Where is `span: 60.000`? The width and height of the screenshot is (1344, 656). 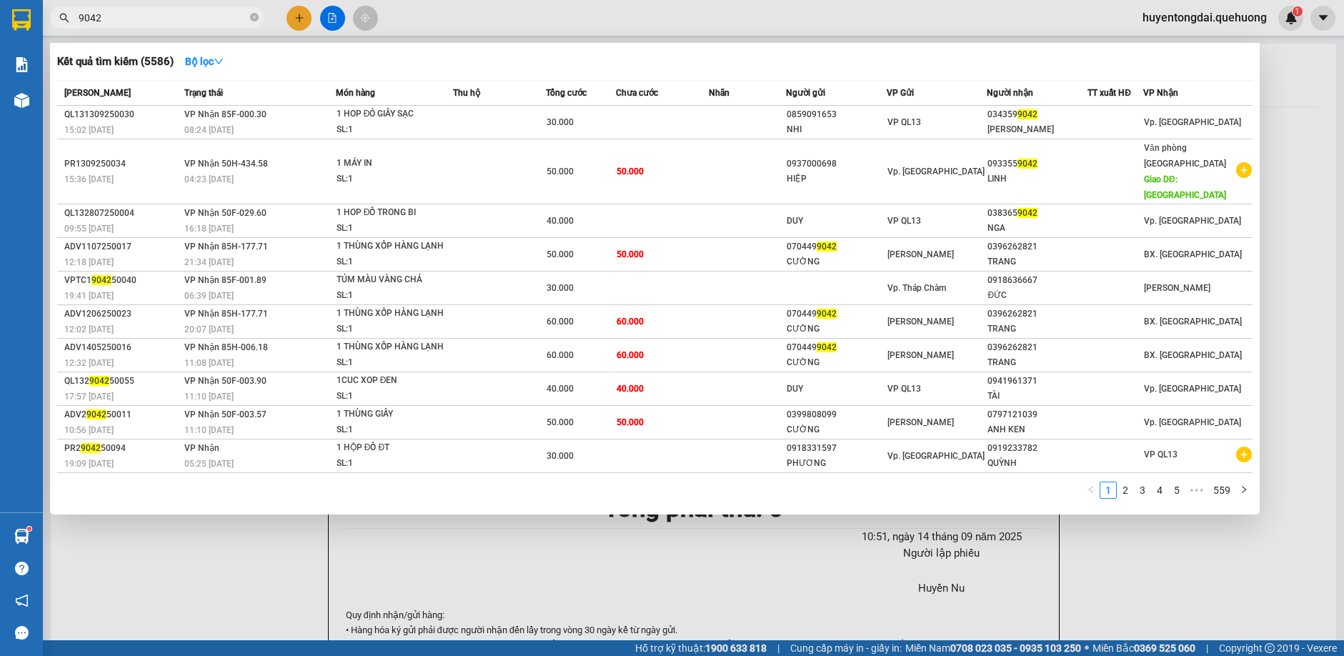 span: 60.000 is located at coordinates (630, 355).